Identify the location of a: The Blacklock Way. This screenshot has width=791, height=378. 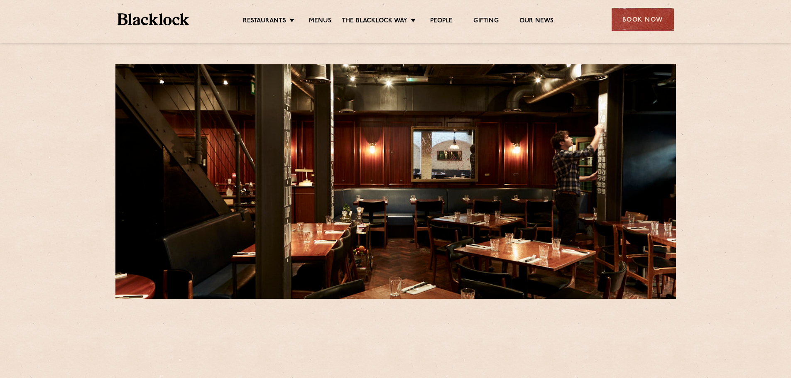
(375, 22).